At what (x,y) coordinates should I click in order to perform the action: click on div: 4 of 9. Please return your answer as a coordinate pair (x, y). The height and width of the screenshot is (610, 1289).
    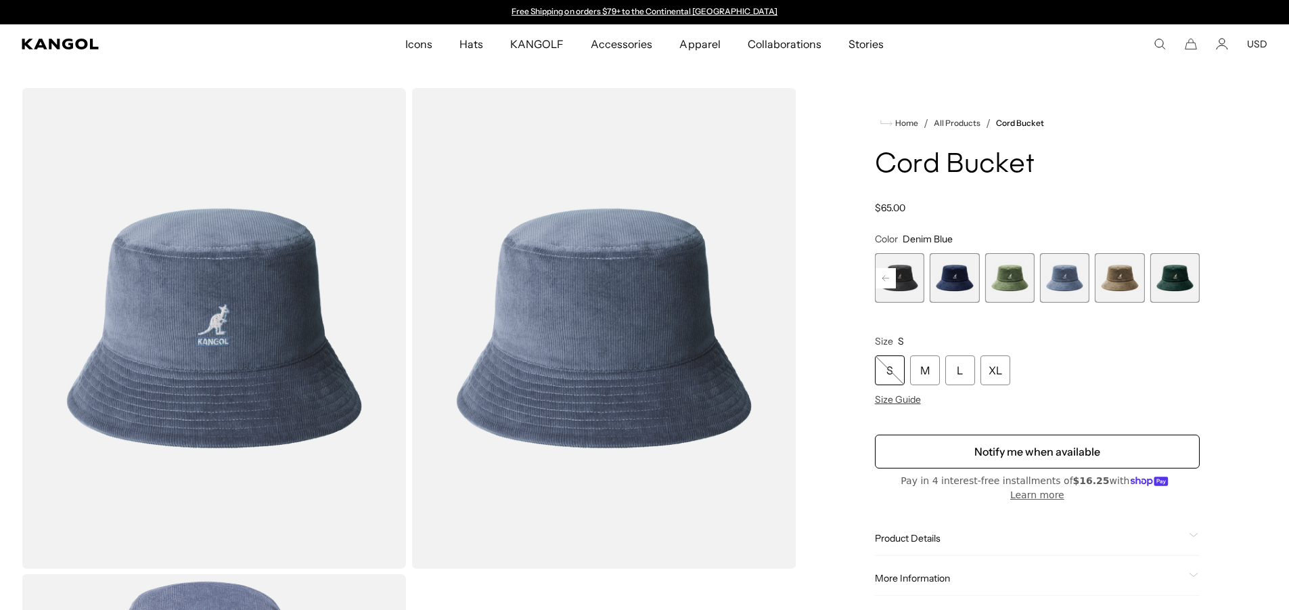
    Looking at the image, I should click on (899, 277).